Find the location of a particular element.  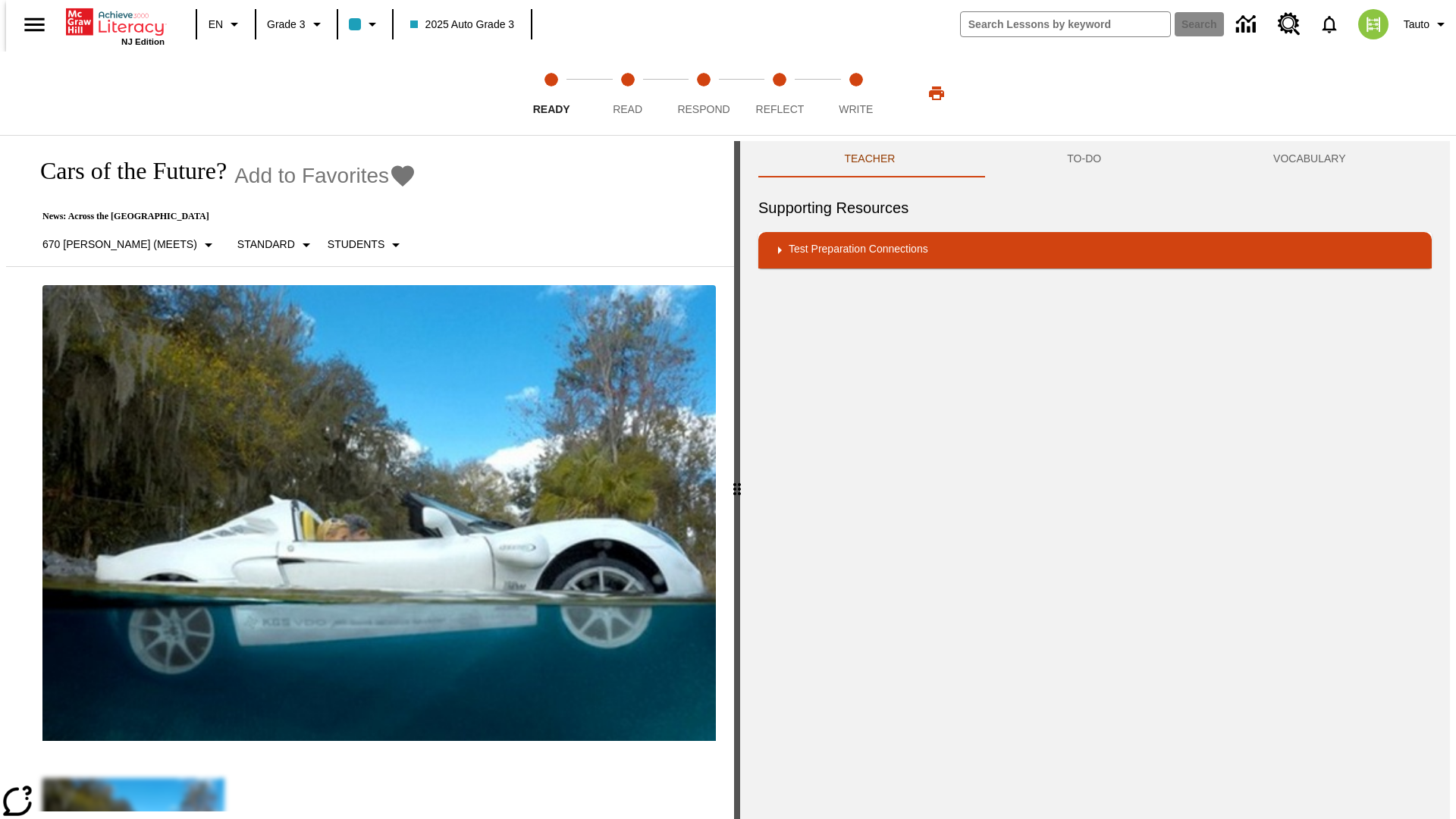

a: Notifications is located at coordinates (1330, 24).